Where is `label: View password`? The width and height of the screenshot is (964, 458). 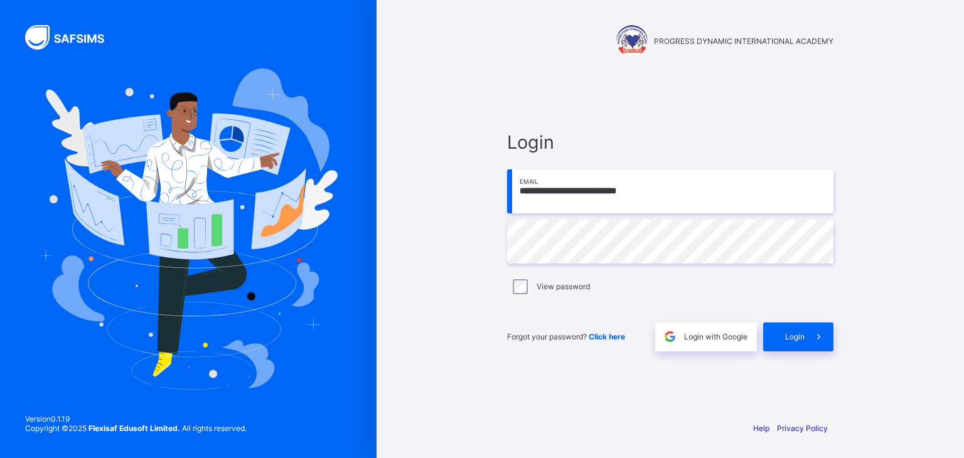 label: View password is located at coordinates (563, 286).